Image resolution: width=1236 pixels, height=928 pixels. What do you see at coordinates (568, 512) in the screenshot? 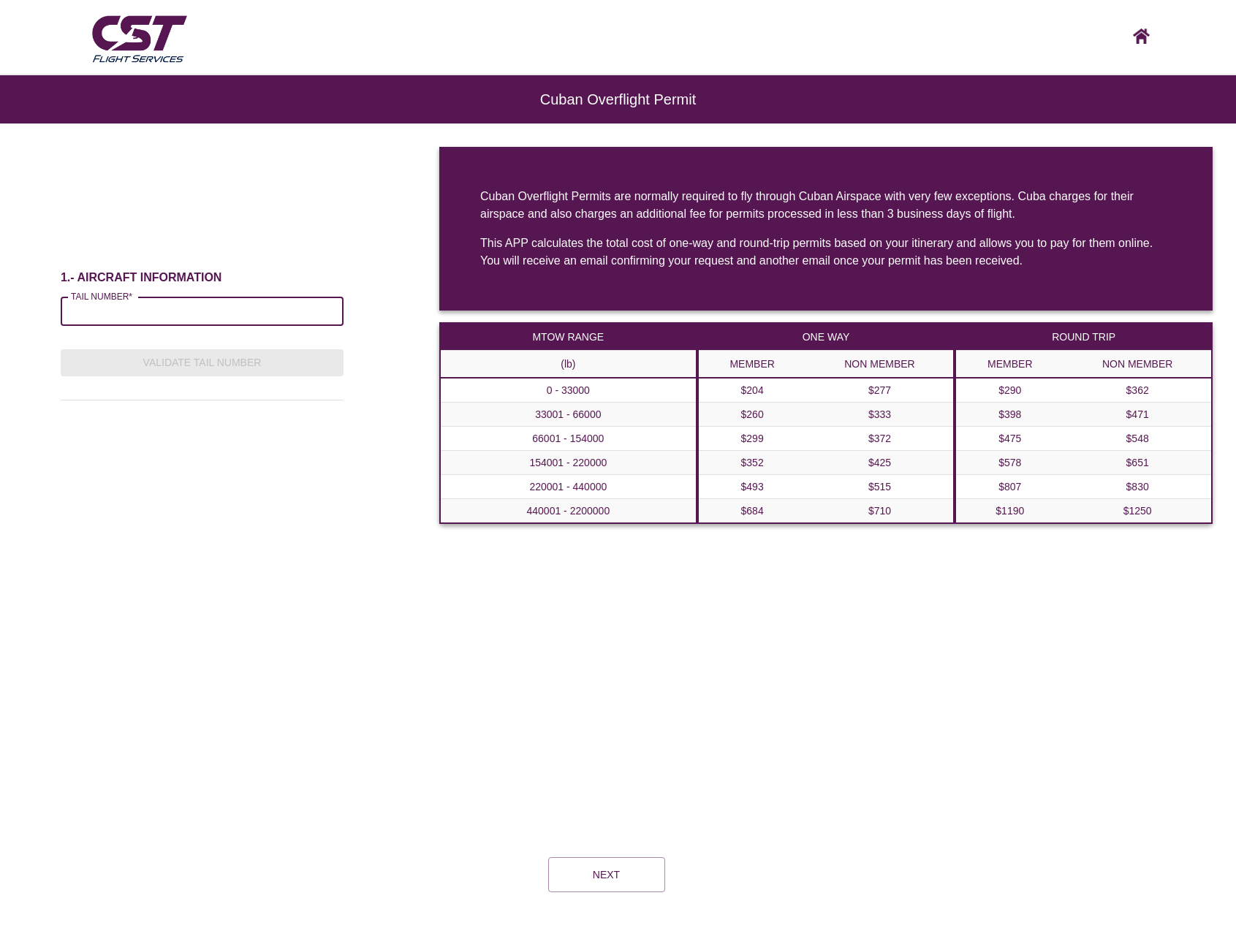
I see `th: 440001 - 2200000` at bounding box center [568, 512].